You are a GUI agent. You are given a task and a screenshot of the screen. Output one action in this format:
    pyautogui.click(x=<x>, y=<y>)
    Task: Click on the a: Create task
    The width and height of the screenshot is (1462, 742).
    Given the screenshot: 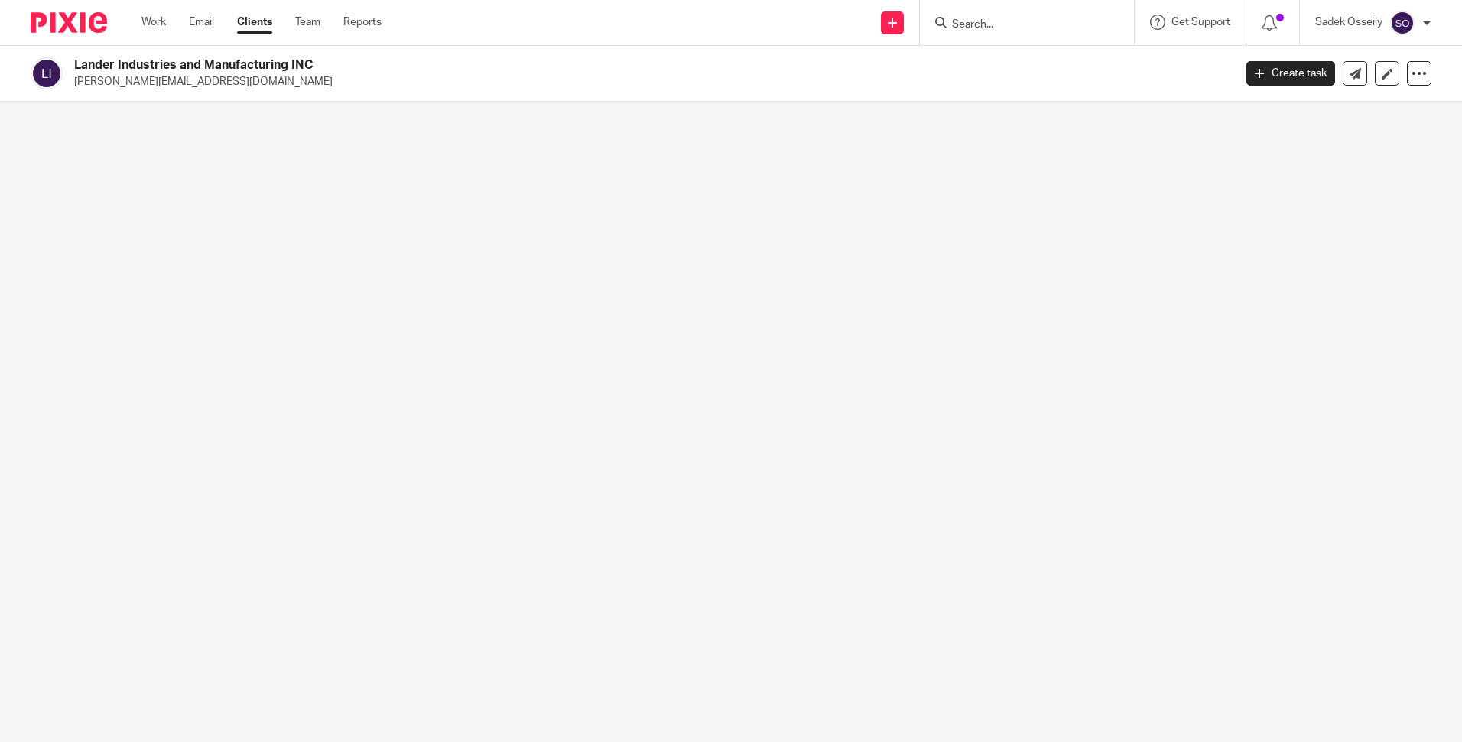 What is the action you would take?
    pyautogui.click(x=1291, y=73)
    